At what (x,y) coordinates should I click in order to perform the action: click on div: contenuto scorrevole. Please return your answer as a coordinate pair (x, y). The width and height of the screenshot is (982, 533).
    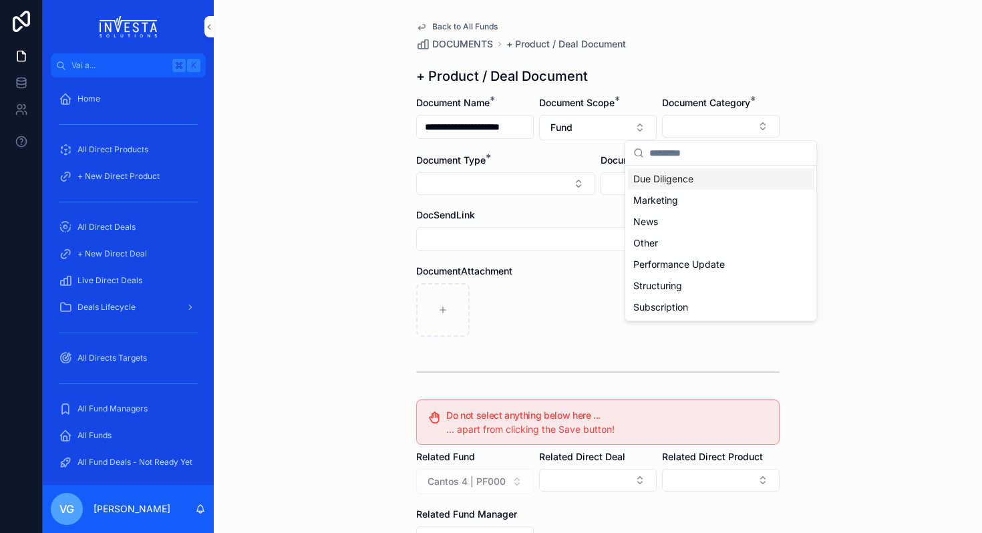
    Looking at the image, I should click on (128, 281).